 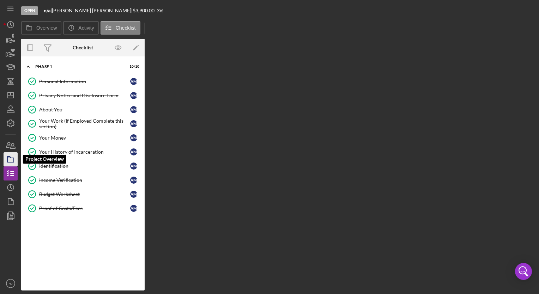 I want to click on div: Open, so click(x=30, y=11).